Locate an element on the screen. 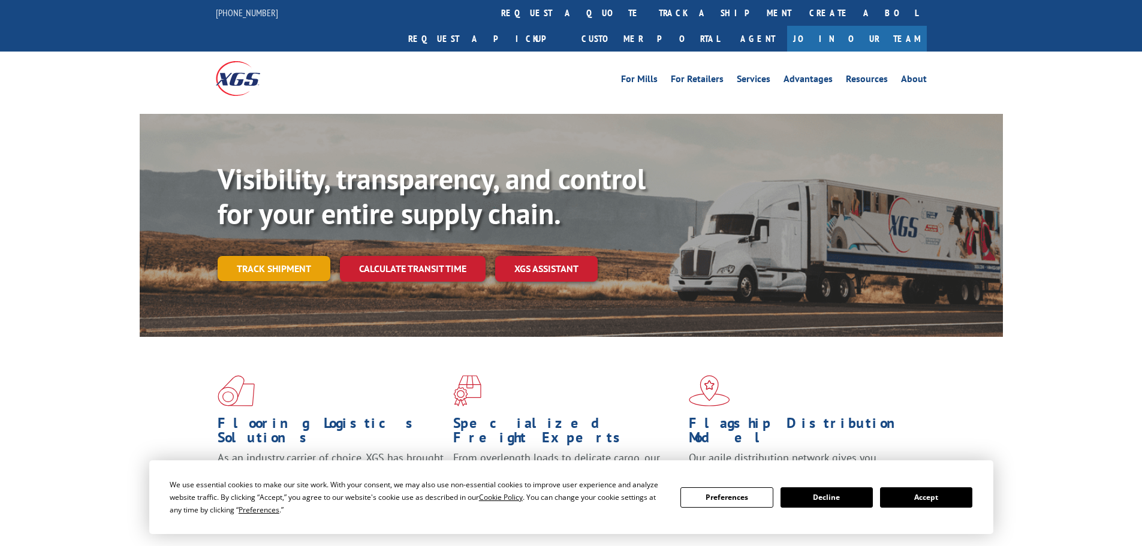 The height and width of the screenshot is (546, 1142). button: Decline is located at coordinates (827, 497).